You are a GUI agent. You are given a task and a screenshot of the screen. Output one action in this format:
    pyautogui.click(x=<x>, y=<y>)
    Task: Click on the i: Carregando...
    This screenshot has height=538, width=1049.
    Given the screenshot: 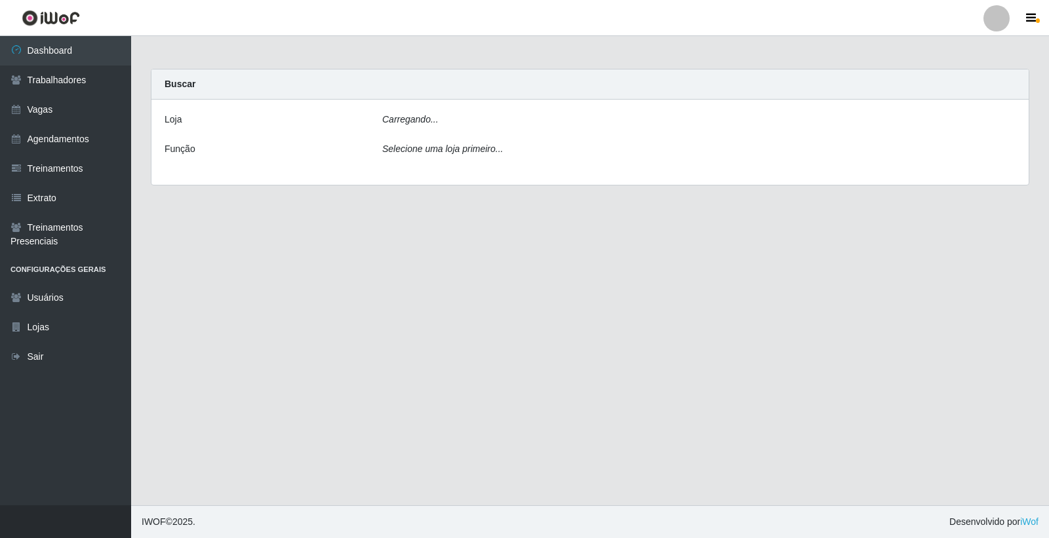 What is the action you would take?
    pyautogui.click(x=410, y=119)
    